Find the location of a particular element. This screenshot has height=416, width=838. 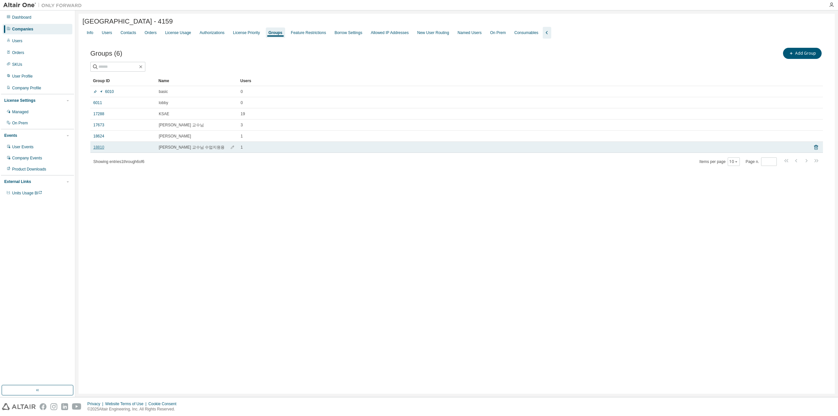

span: 3 is located at coordinates (241, 125).